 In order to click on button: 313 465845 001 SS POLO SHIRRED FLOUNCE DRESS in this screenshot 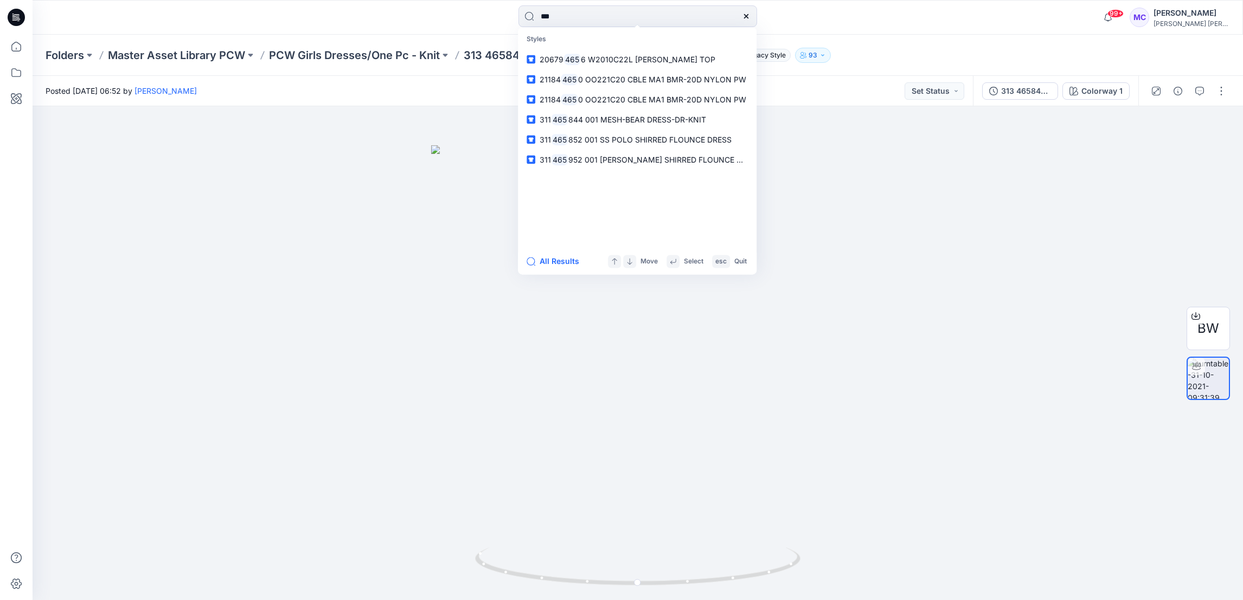, I will do `click(1020, 91)`.